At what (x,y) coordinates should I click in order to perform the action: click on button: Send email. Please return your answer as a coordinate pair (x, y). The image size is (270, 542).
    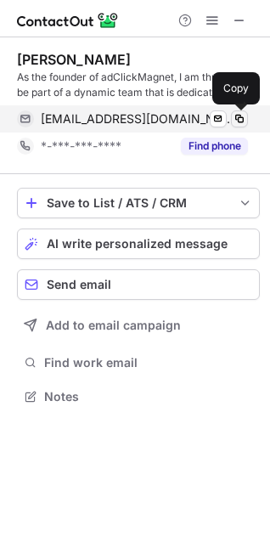
    Looking at the image, I should click on (138, 284).